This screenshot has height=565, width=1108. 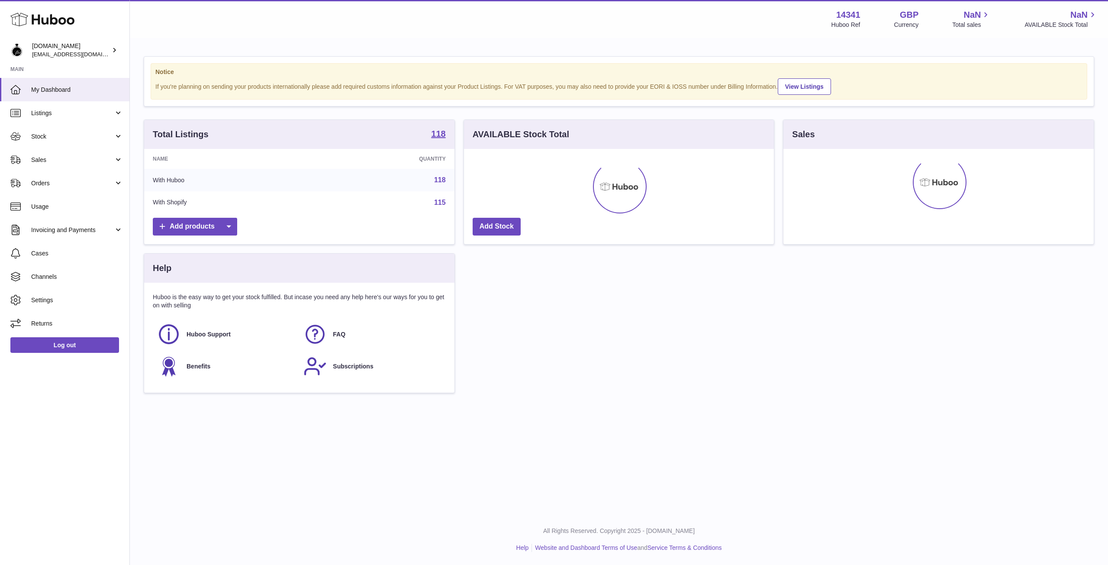 What do you see at coordinates (181, 134) in the screenshot?
I see `h3: Total Listings` at bounding box center [181, 134].